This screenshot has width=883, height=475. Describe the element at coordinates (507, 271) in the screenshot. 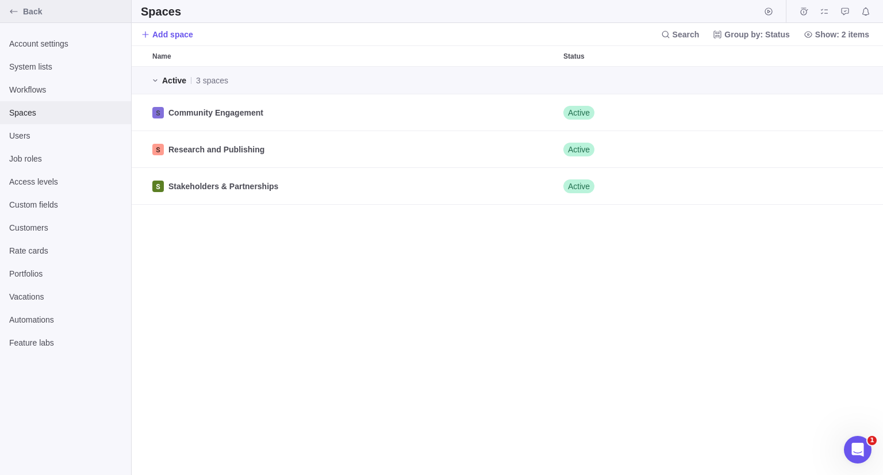

I see `div: grid` at that location.